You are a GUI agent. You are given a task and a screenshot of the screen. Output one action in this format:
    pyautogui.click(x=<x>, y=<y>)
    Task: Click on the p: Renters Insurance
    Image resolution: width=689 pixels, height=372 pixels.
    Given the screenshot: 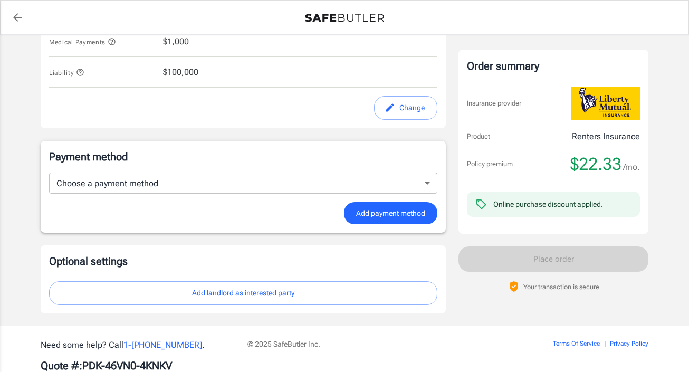 What is the action you would take?
    pyautogui.click(x=606, y=137)
    